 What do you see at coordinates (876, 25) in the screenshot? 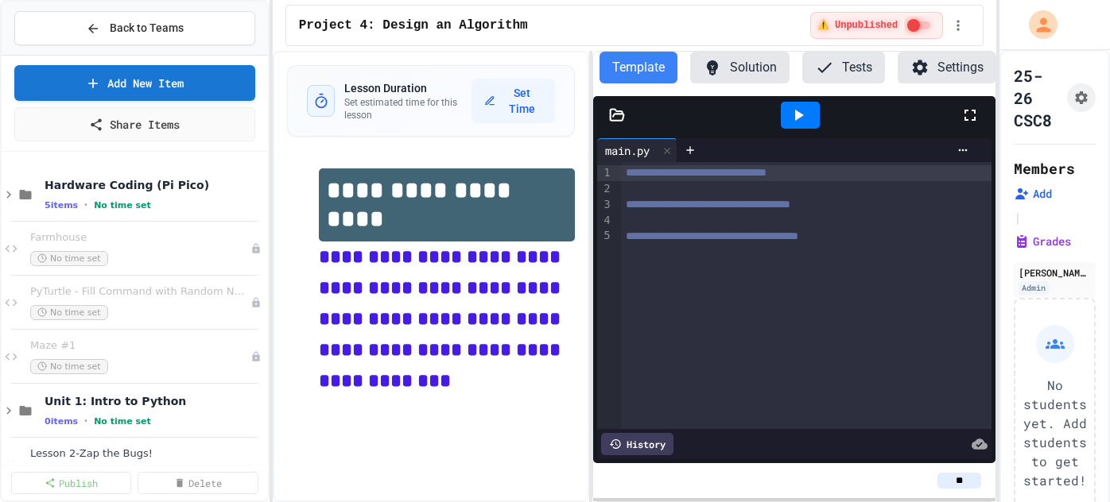
I see `div: ⚠️ Students cannot see this content! Click the toggle to publish it and make it visible to your c...` at bounding box center [876, 25].